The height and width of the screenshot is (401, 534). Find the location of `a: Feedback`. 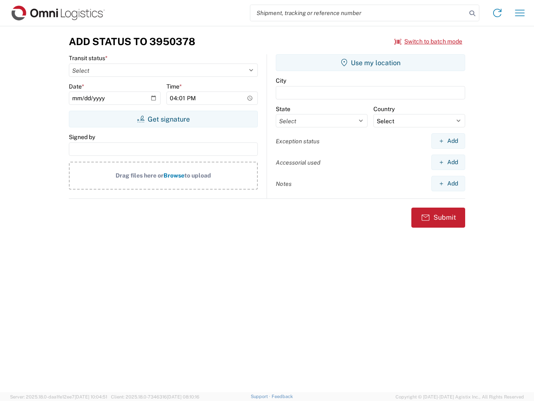

a: Feedback is located at coordinates (282, 396).